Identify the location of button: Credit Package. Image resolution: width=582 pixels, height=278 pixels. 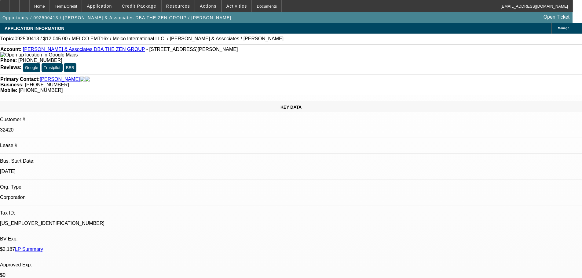
(139, 6).